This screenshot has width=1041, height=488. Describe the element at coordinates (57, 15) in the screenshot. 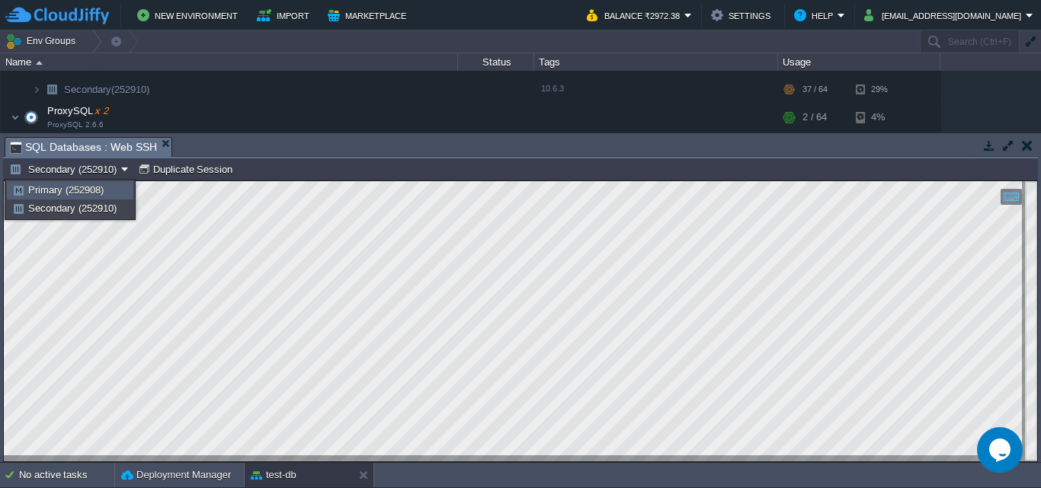

I see `img: CloudJiffy` at that location.